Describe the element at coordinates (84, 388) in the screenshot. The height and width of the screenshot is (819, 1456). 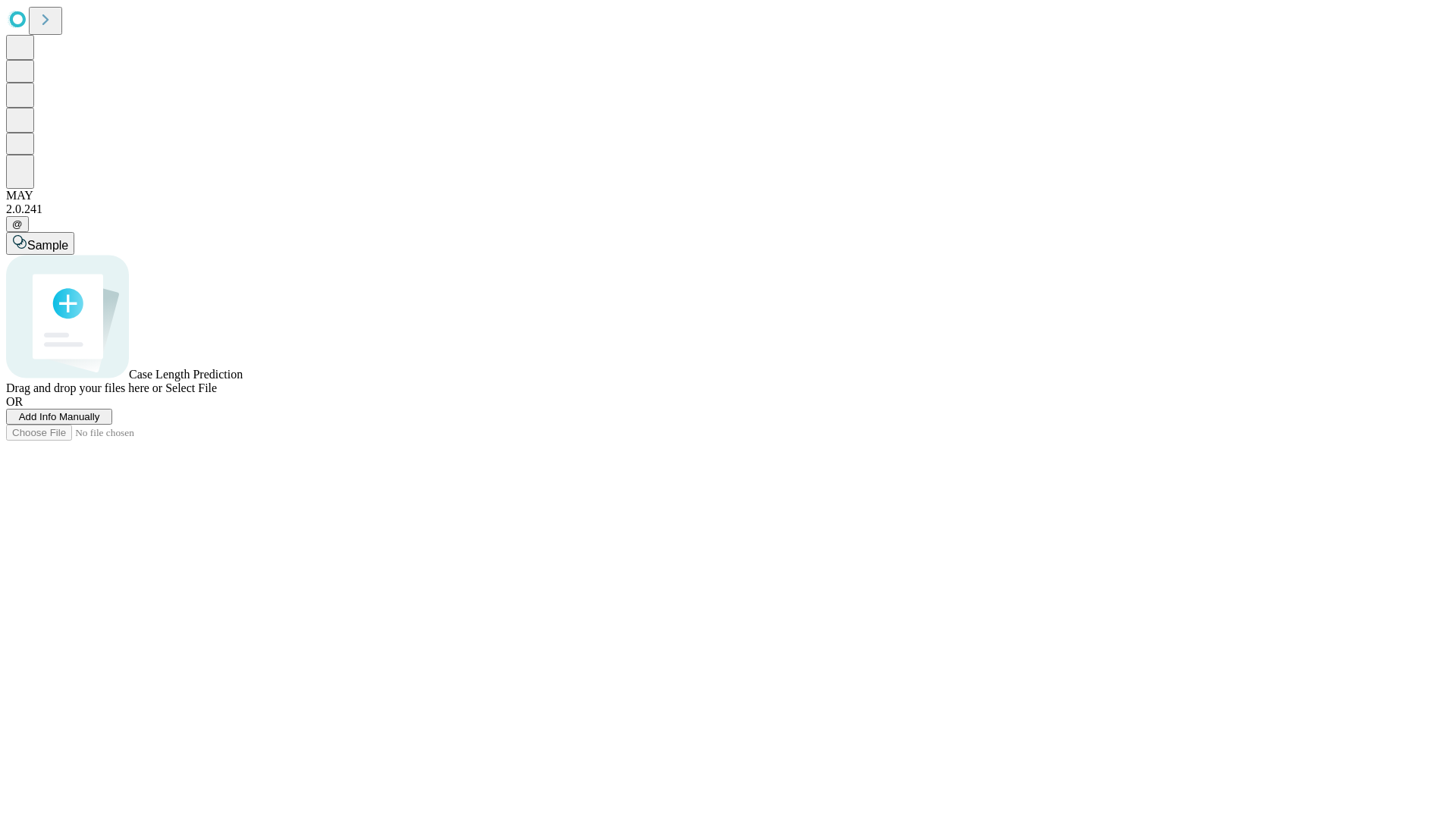
I see `span: Drag and drop your files here or` at that location.